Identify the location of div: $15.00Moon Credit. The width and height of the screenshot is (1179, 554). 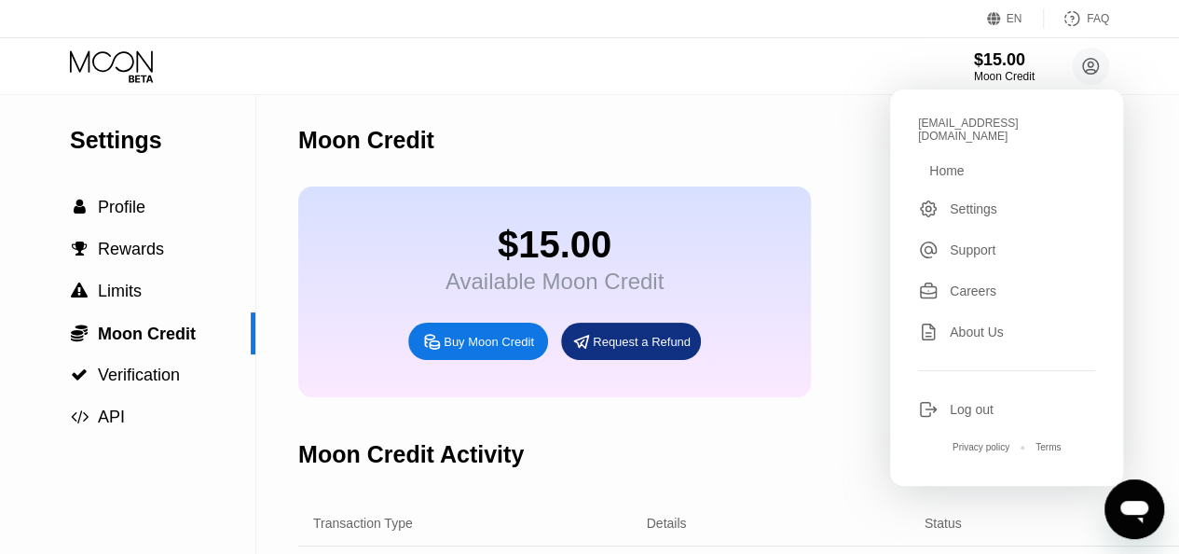
(1004, 66).